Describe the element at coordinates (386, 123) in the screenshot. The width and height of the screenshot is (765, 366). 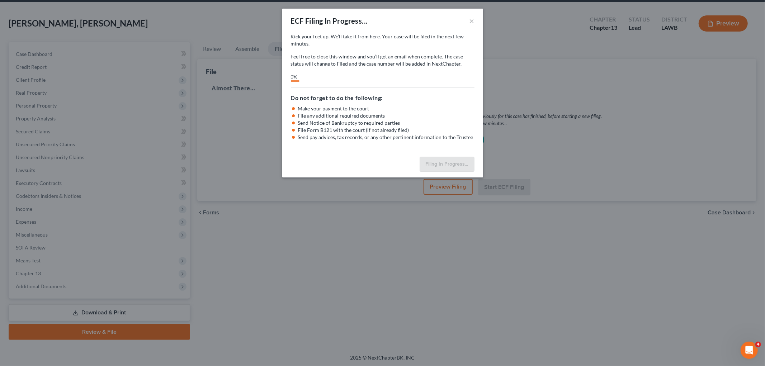
I see `li: Send Notice of Bankruptcy to required parties` at that location.